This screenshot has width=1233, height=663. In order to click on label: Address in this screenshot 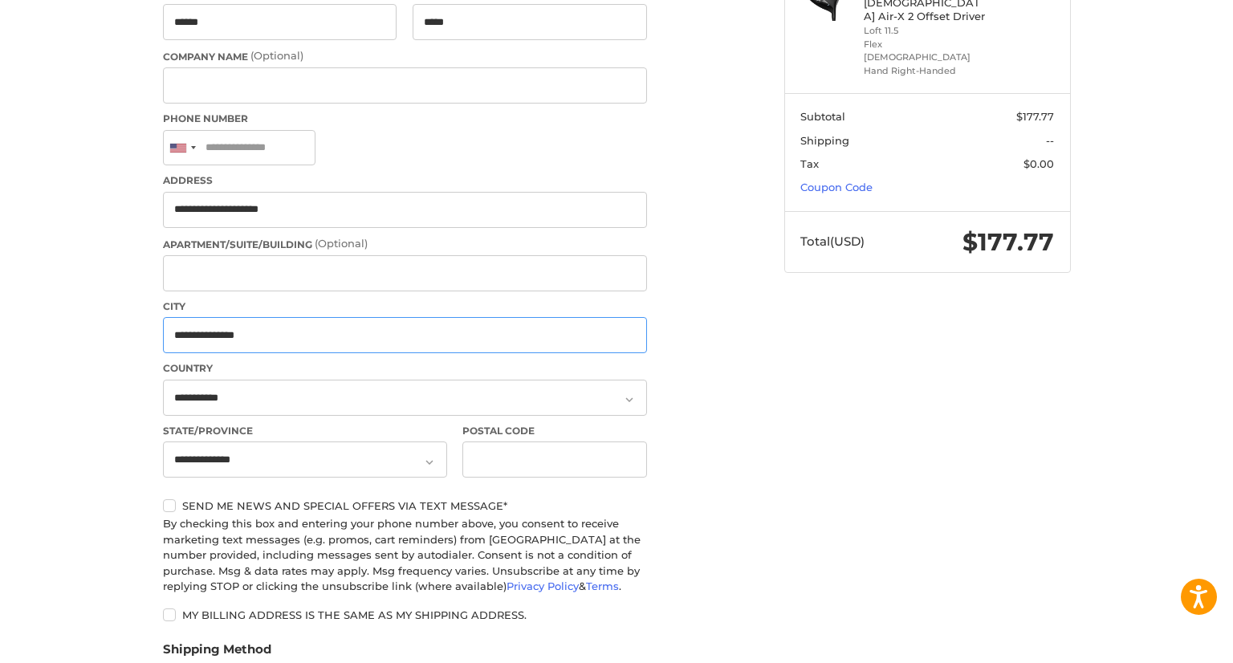, I will do `click(404, 181)`.